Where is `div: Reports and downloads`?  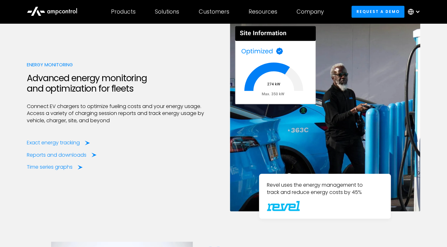 div: Reports and downloads is located at coordinates (57, 155).